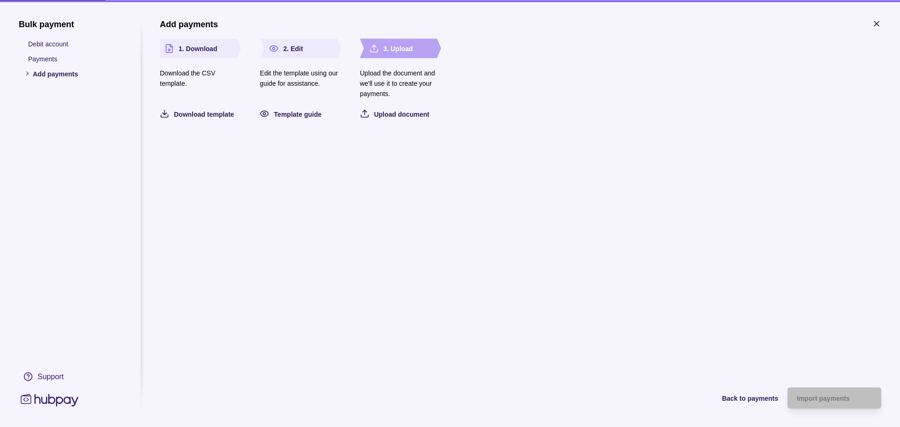 The height and width of the screenshot is (427, 900). I want to click on p: Upload the document and we'll use it to create your payments., so click(400, 83).